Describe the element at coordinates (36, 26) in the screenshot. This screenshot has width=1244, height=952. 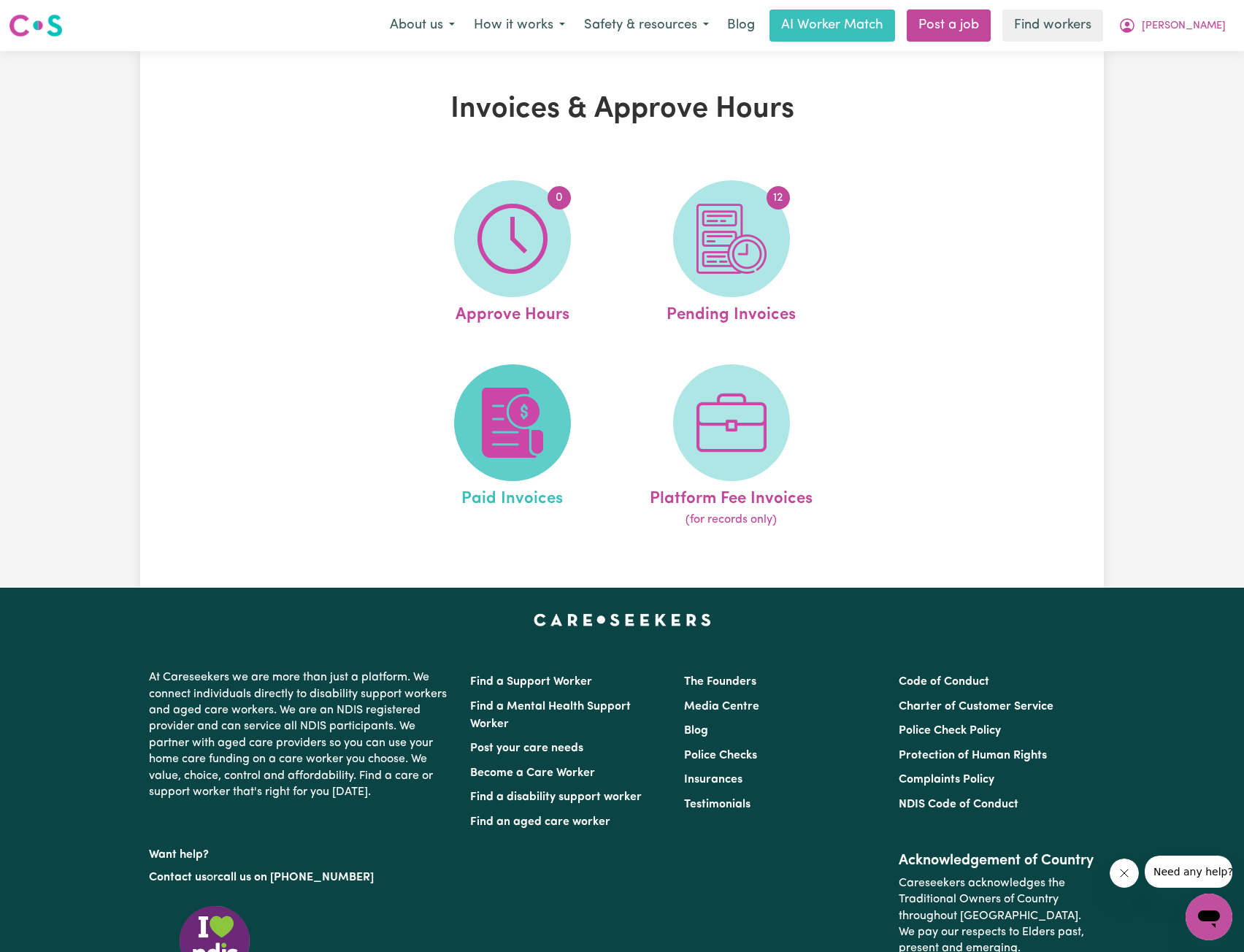
I see `img: Careseekers logo` at that location.